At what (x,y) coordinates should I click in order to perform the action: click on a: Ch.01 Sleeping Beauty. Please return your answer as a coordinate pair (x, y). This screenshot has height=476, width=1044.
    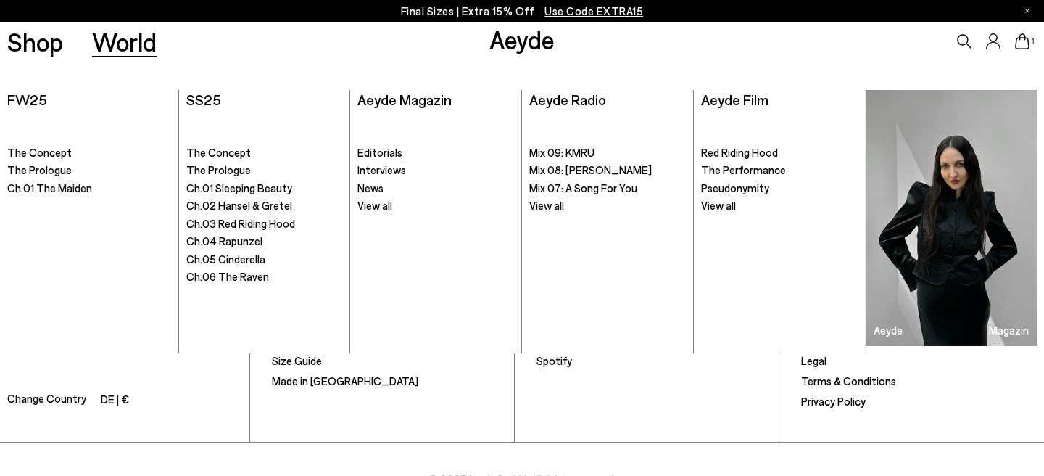
    Looking at the image, I should click on (265, 189).